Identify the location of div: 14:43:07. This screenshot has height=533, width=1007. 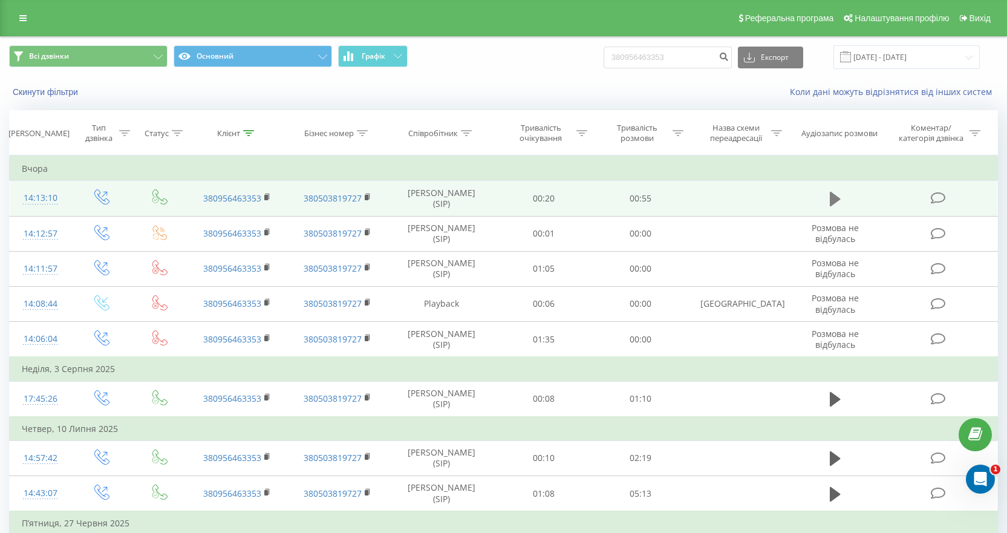
(41, 493).